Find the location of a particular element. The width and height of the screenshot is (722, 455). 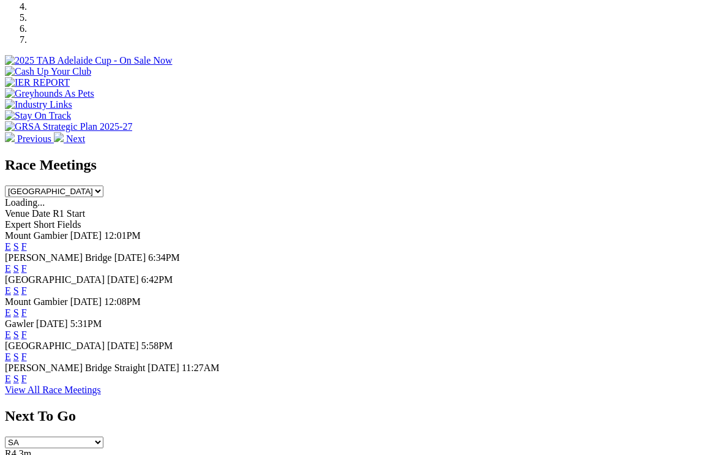

h2: Race Meetings is located at coordinates (361, 165).